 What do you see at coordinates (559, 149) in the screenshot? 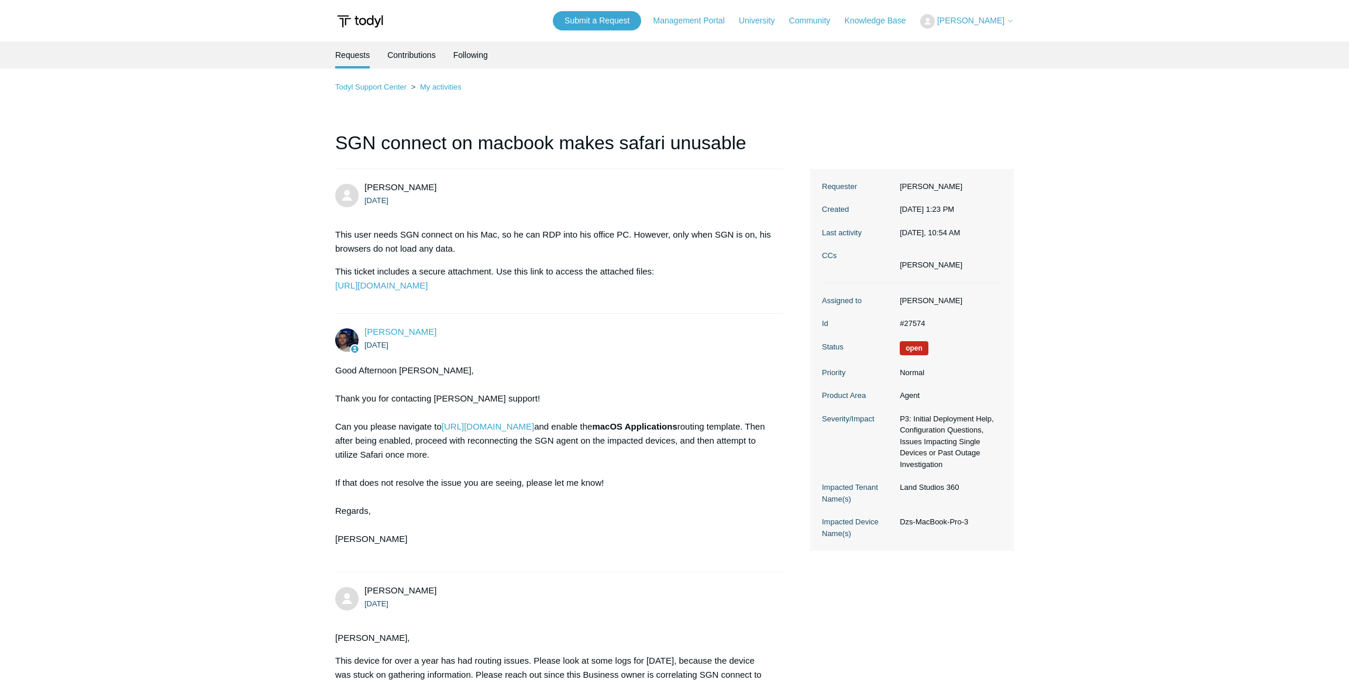
I see `h1: SGN connect on macbook makes safari unusable` at bounding box center [559, 149].